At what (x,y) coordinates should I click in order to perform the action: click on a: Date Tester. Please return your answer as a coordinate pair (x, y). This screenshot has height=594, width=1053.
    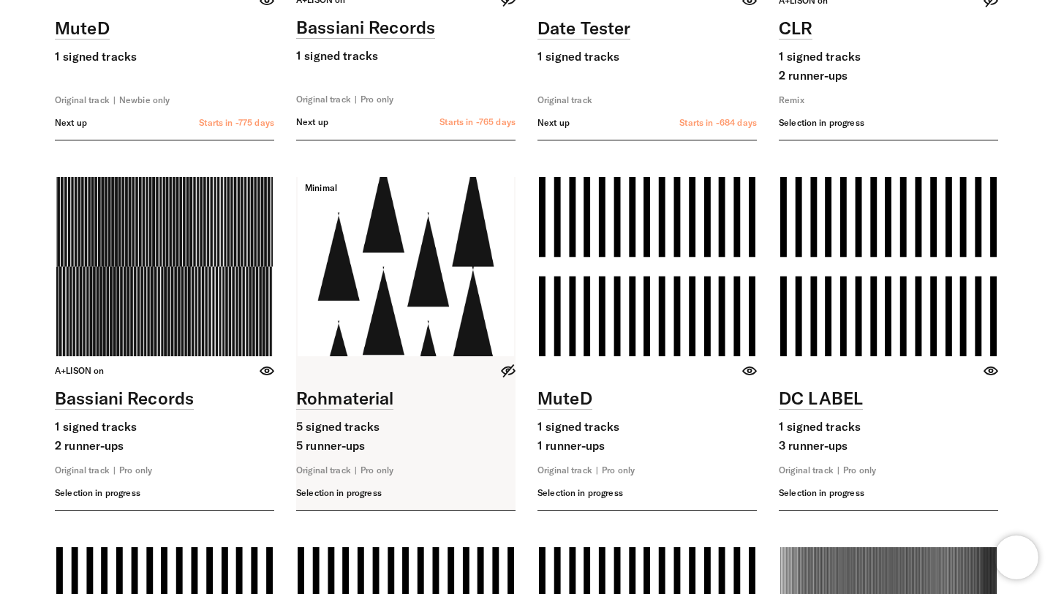
    Looking at the image, I should click on (584, 28).